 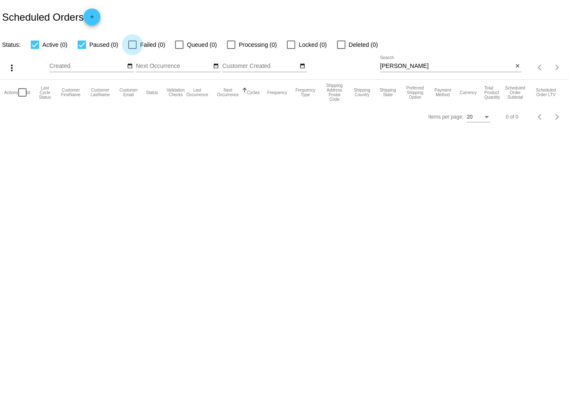 I want to click on span: 20, so click(x=469, y=117).